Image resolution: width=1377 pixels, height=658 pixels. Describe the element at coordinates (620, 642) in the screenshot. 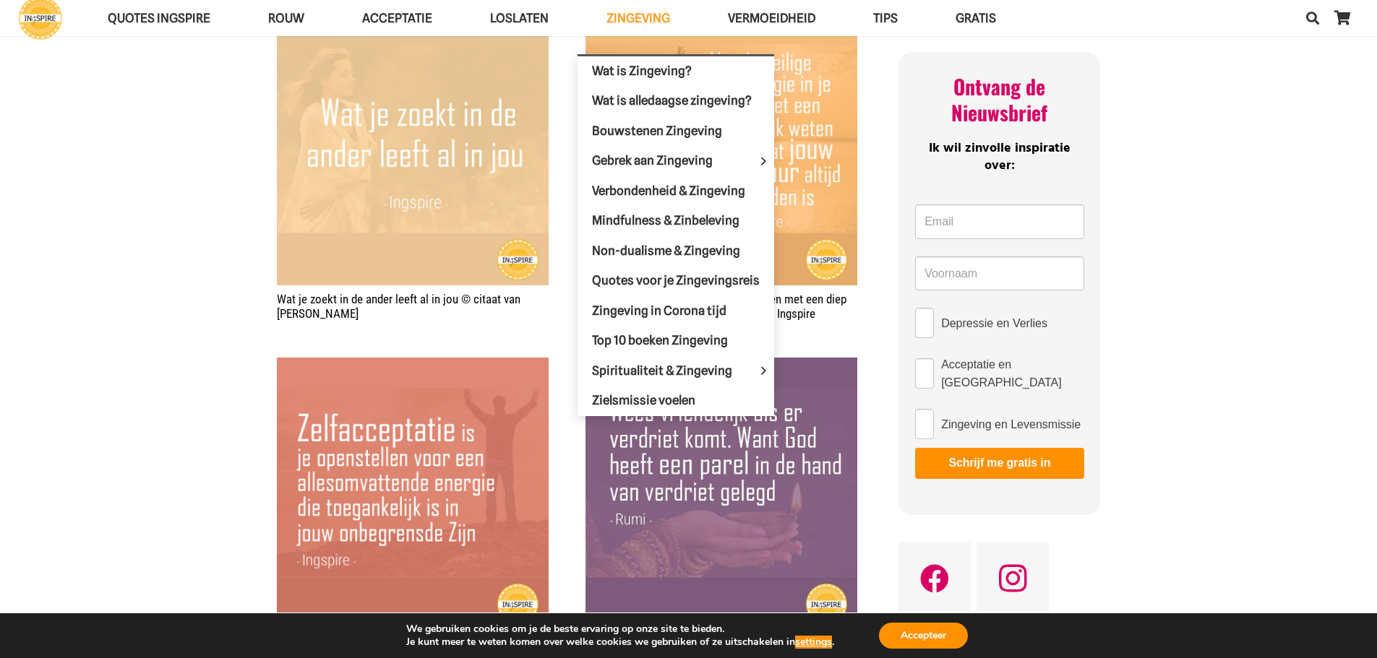

I see `p: Je kunt meer te weten komen over welke cookies we gebruiken of ze uitschakelen in .` at that location.